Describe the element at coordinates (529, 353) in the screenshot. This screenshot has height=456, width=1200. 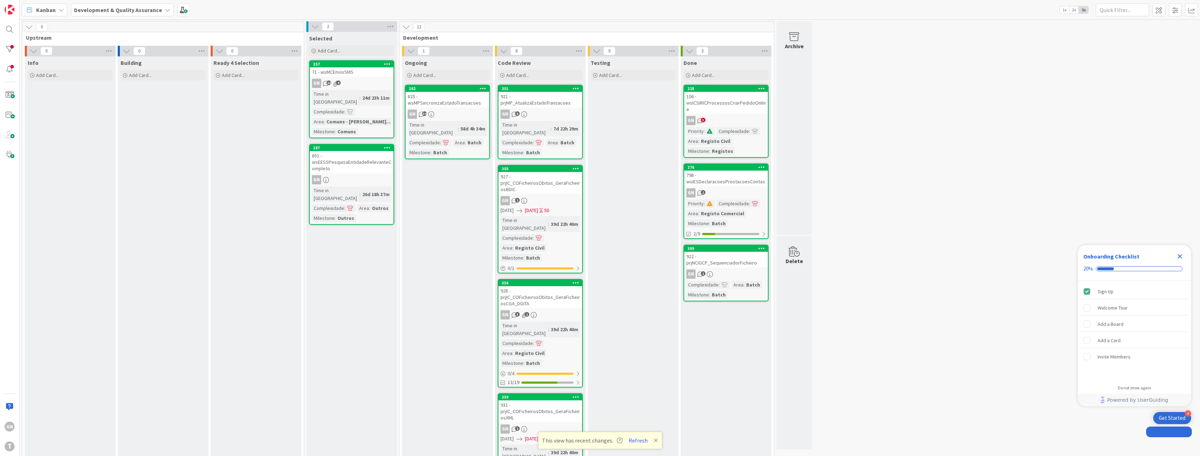
I see `div: Registo Civil` at that location.